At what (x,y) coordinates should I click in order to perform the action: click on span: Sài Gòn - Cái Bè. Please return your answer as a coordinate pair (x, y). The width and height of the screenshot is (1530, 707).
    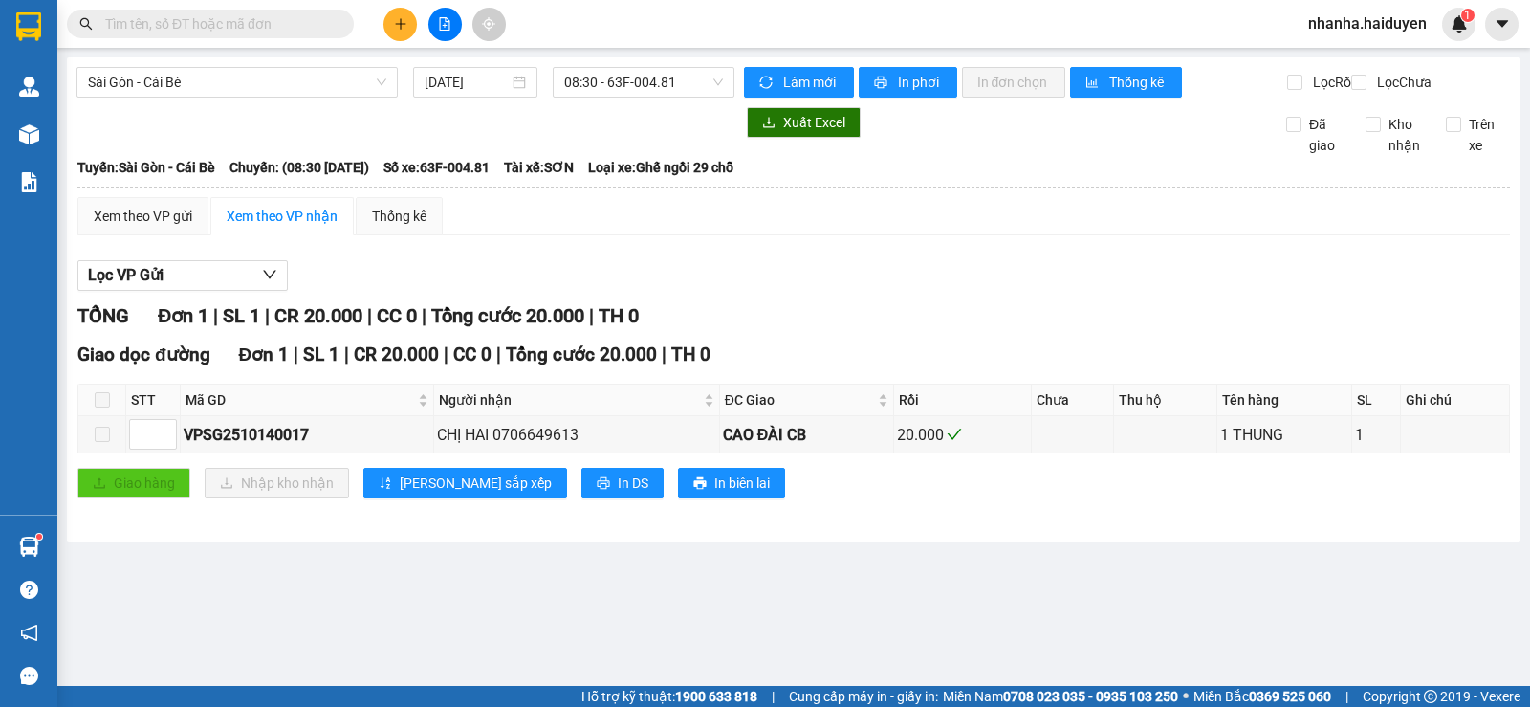
    Looking at the image, I should click on (237, 82).